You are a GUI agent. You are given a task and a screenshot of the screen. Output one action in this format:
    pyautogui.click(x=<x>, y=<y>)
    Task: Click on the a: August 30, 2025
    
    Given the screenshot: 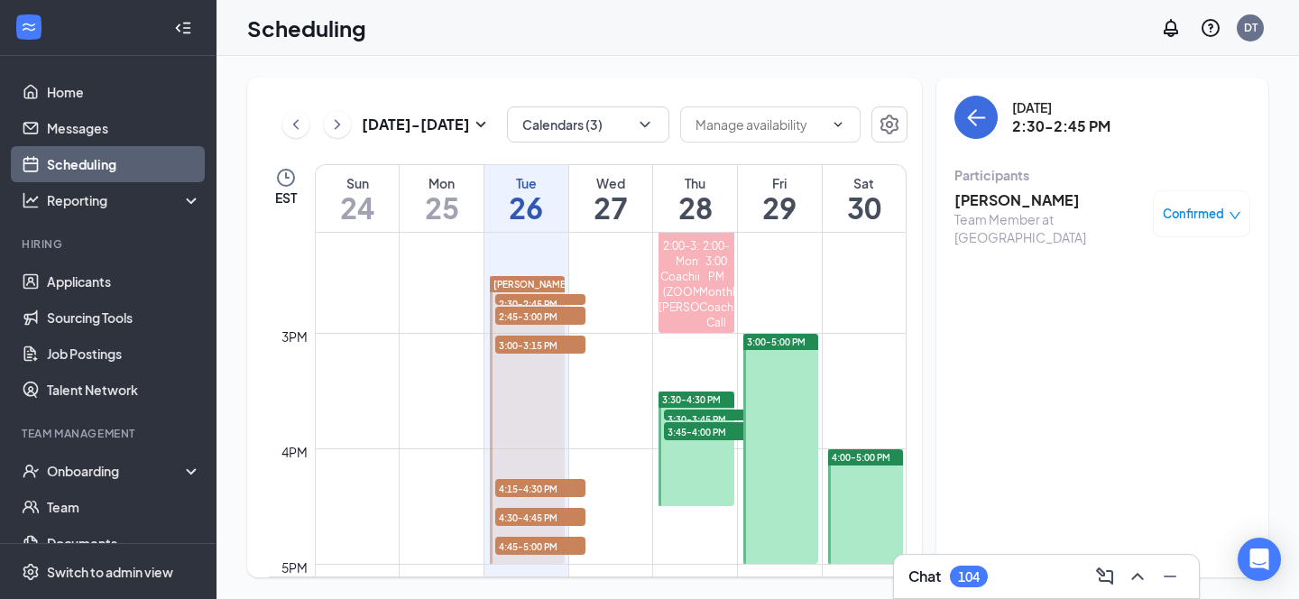 What is the action you would take?
    pyautogui.click(x=864, y=199)
    